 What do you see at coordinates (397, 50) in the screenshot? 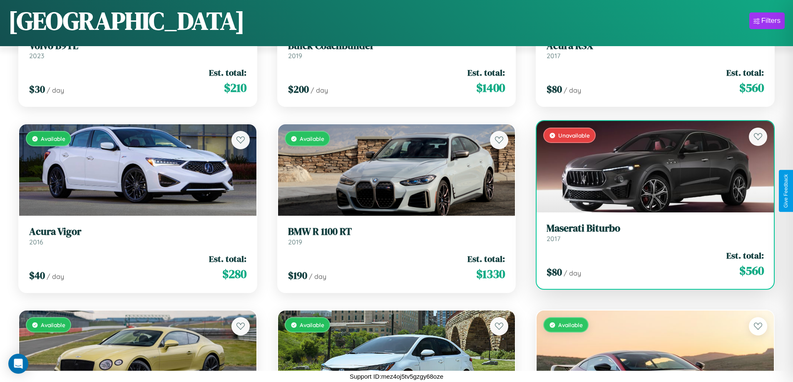
I see `a: Buick Coachbuilder2019` at bounding box center [397, 50].